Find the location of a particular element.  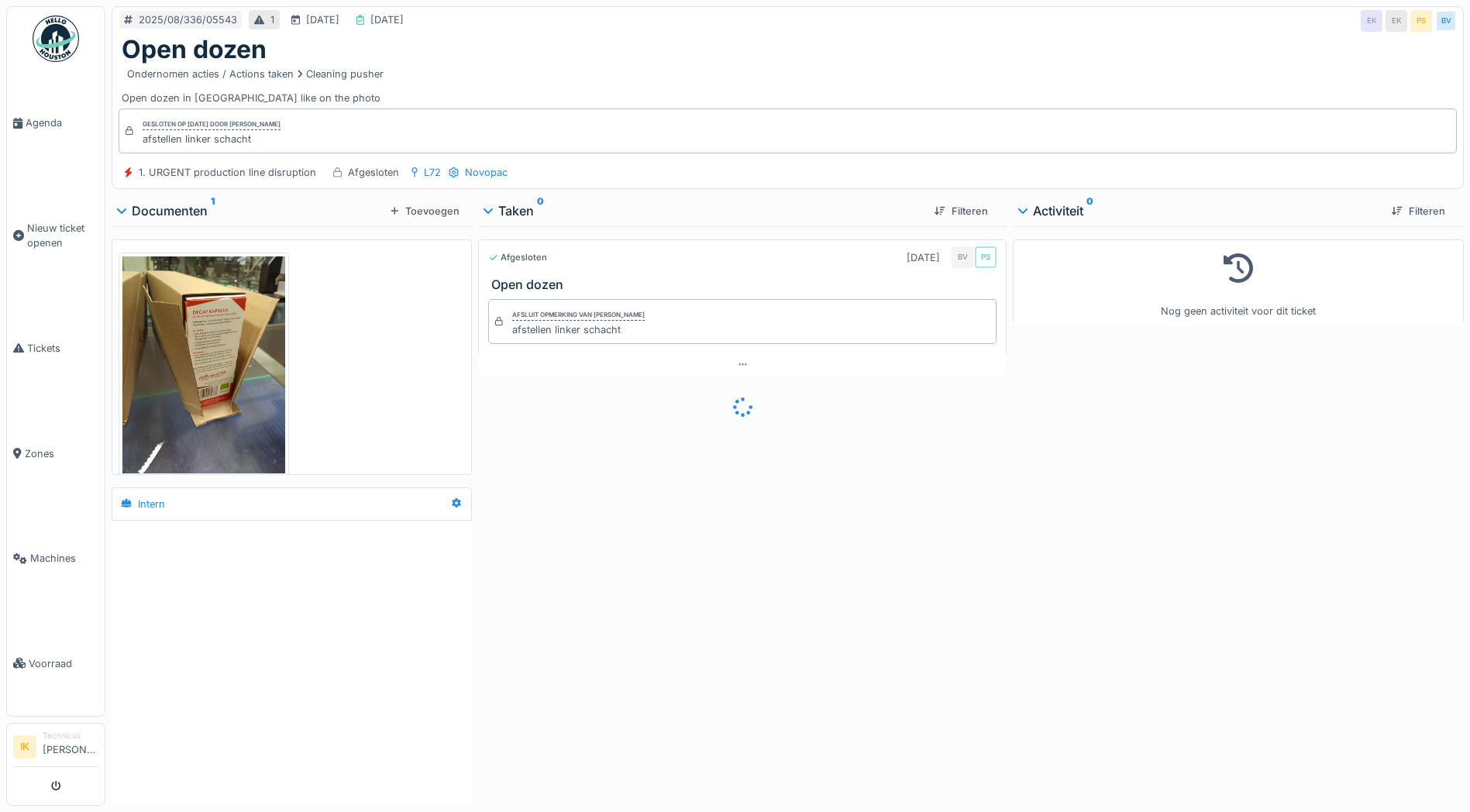

h3: Open dozen is located at coordinates (745, 285).